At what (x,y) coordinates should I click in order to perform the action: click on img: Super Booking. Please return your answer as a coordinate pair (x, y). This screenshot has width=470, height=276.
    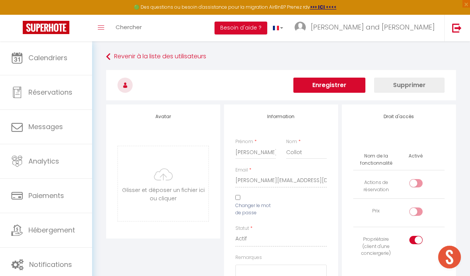
    Looking at the image, I should click on (46, 27).